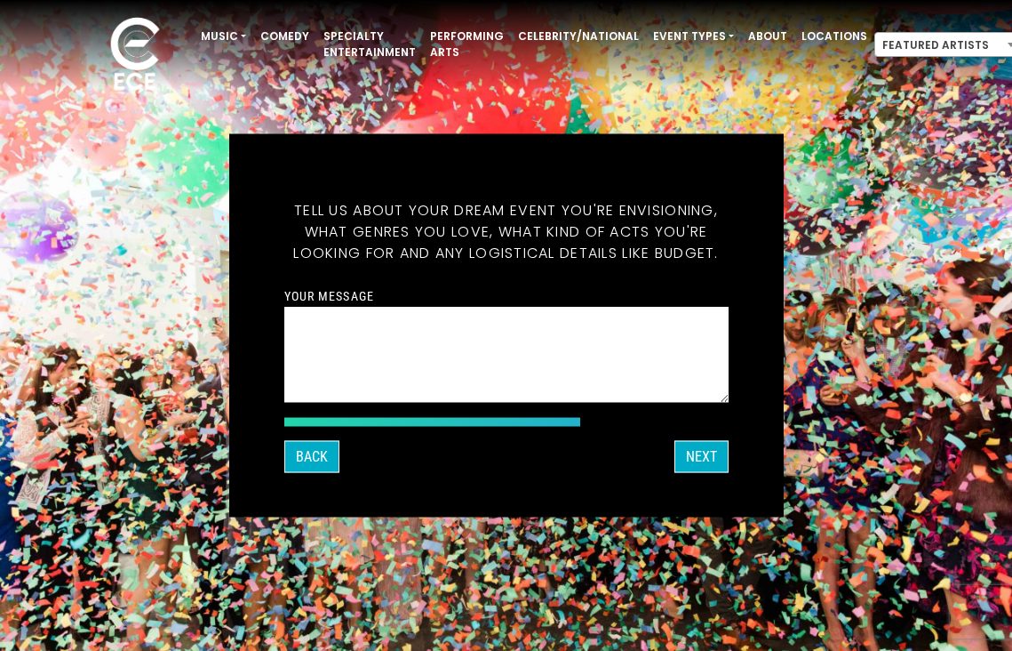 The width and height of the screenshot is (1012, 651). What do you see at coordinates (329, 296) in the screenshot?
I see `label: Your message` at bounding box center [329, 296].